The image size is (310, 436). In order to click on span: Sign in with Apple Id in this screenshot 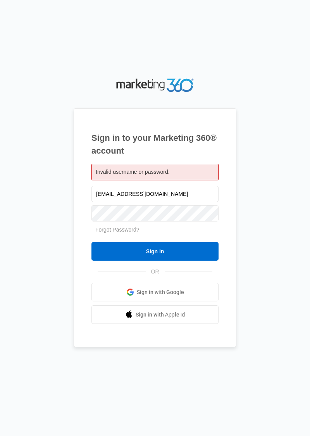, I will do `click(161, 314)`.